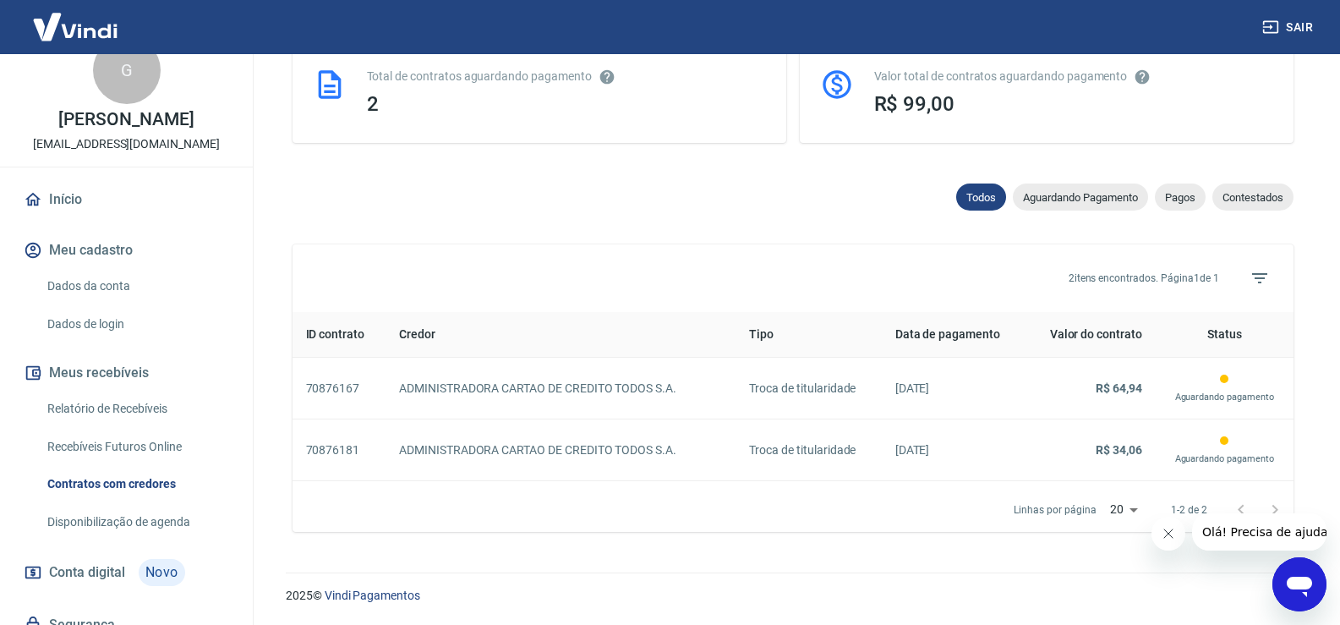  I want to click on span: R$ 99,00, so click(915, 104).